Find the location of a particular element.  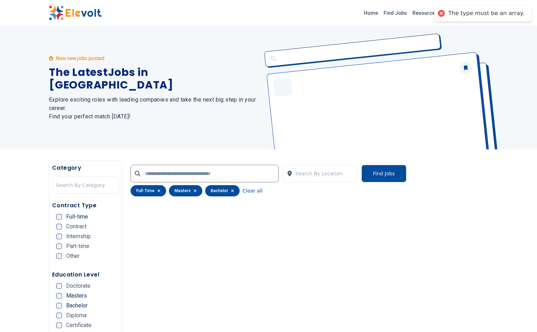

span: Part-time is located at coordinates (78, 247).